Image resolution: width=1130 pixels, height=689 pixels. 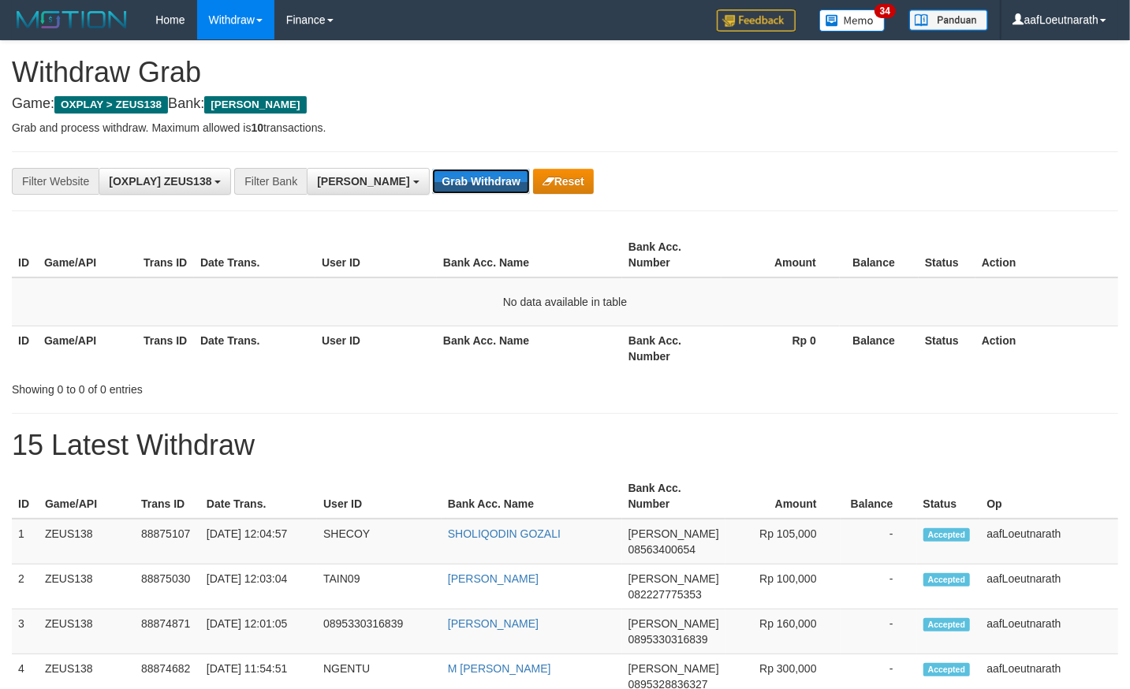 What do you see at coordinates (783, 542) in the screenshot?
I see `td: Rp 105,000` at bounding box center [783, 542].